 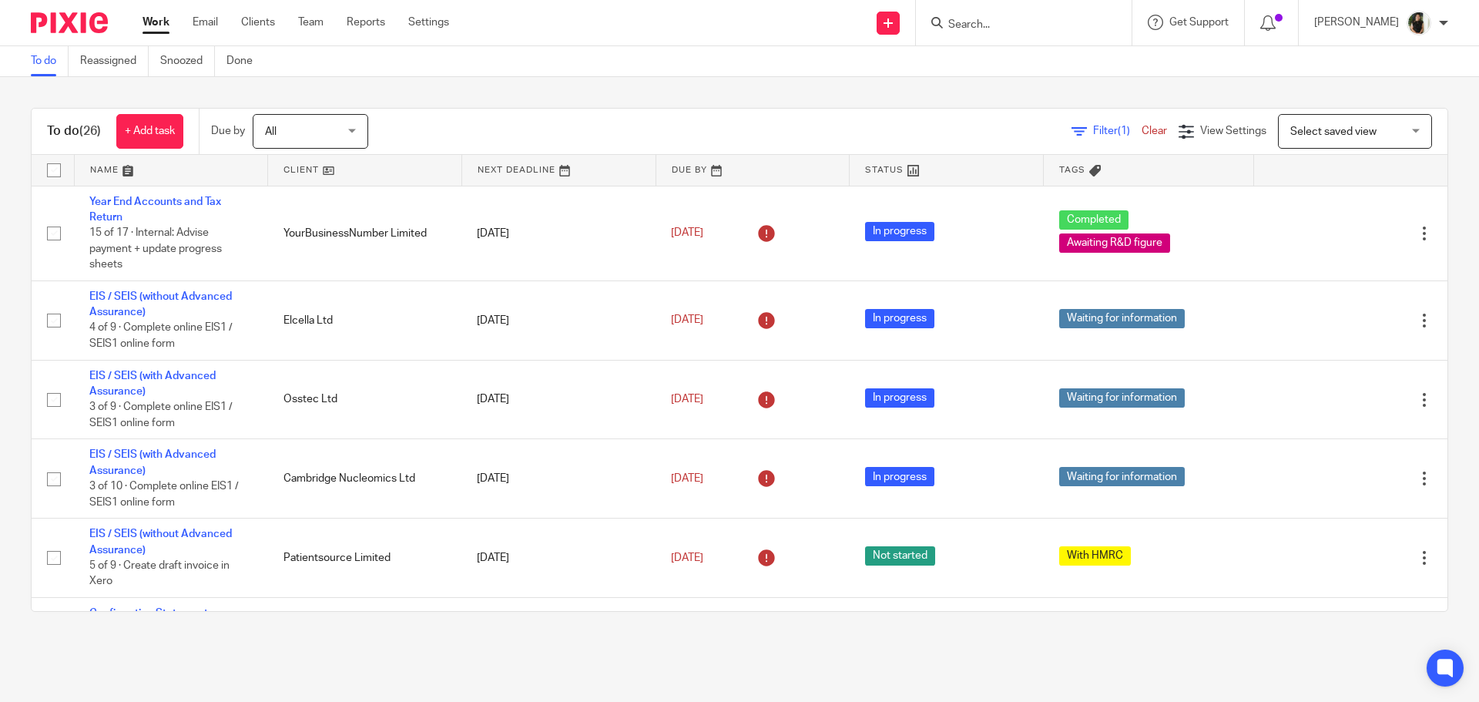 I want to click on span: View Settings, so click(x=1234, y=131).